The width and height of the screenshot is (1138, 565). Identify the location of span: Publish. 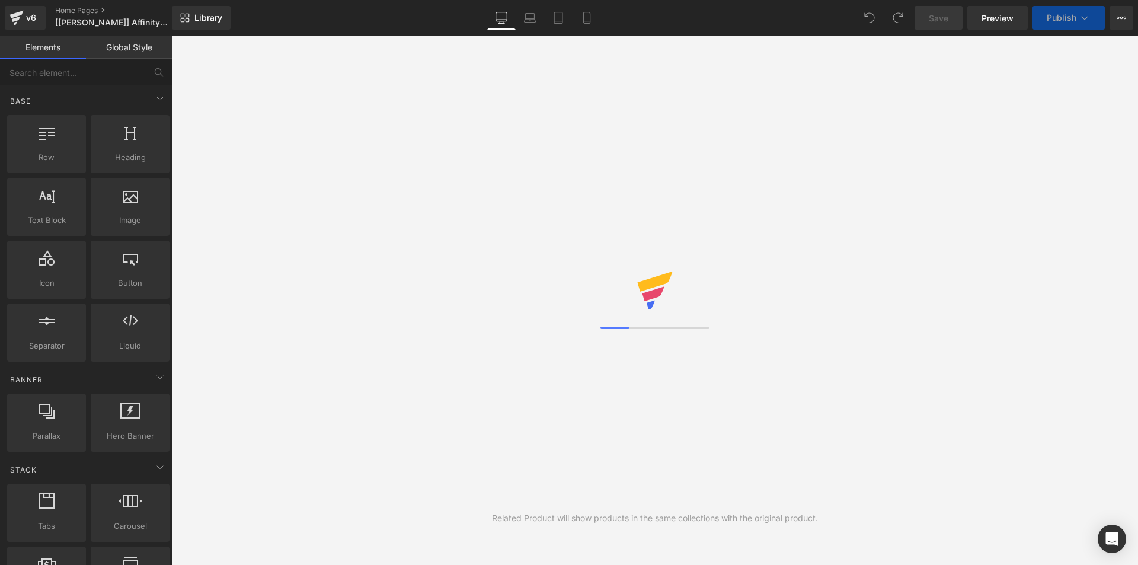
(1061, 18).